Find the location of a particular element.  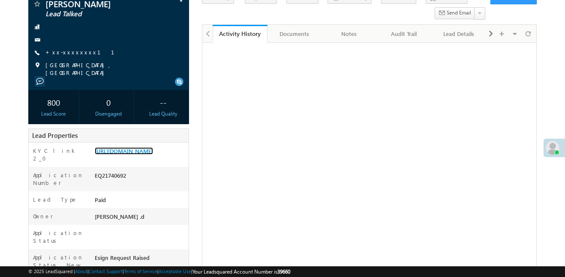

span: Lead Properties is located at coordinates (55, 135).